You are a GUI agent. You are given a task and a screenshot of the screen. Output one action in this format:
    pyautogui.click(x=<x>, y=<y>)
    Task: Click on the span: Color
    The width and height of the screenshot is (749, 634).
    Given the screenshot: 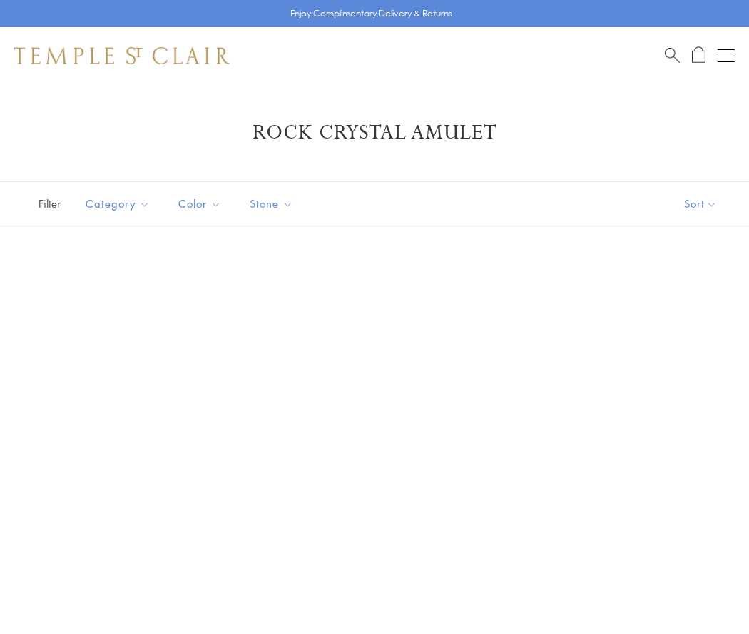 What is the action you would take?
    pyautogui.click(x=201, y=203)
    